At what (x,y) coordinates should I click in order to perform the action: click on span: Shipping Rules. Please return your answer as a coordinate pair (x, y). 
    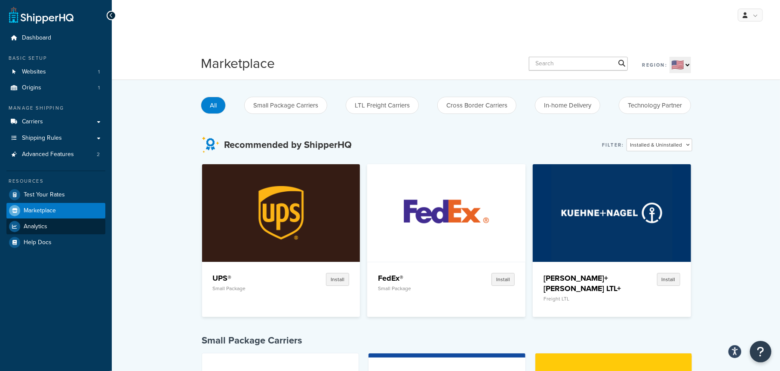
    Looking at the image, I should click on (42, 138).